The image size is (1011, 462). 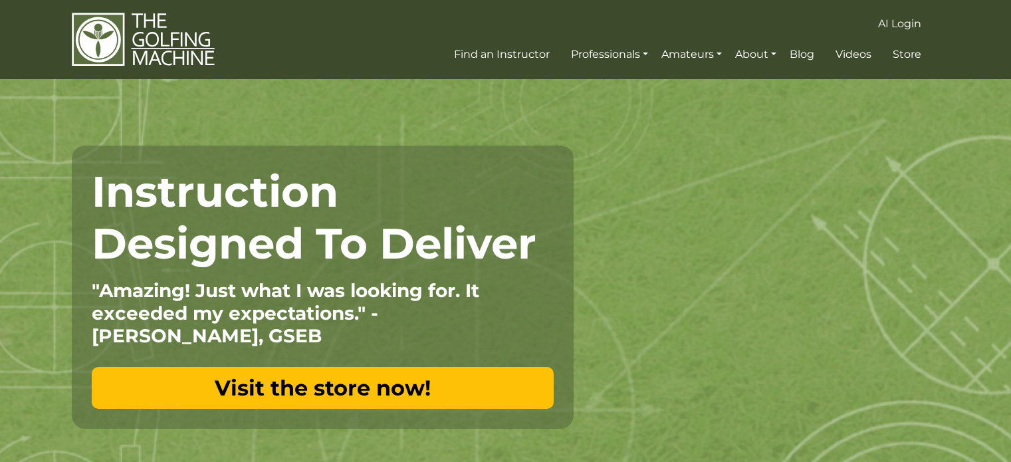 I want to click on span: Blog, so click(x=802, y=54).